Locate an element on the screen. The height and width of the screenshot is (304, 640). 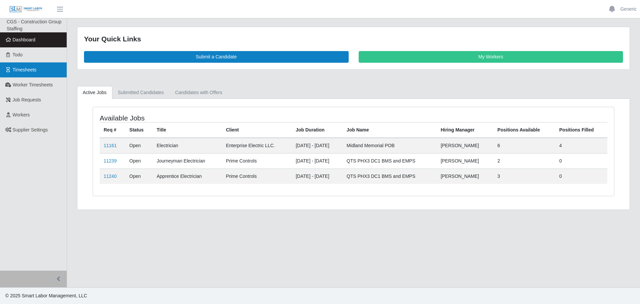
th: Title is located at coordinates (187, 130).